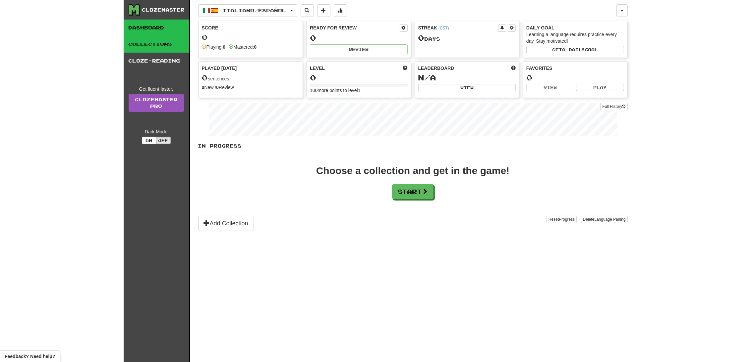 The height and width of the screenshot is (362, 756). What do you see at coordinates (156, 103) in the screenshot?
I see `a: ClozemasterPro` at bounding box center [156, 103].